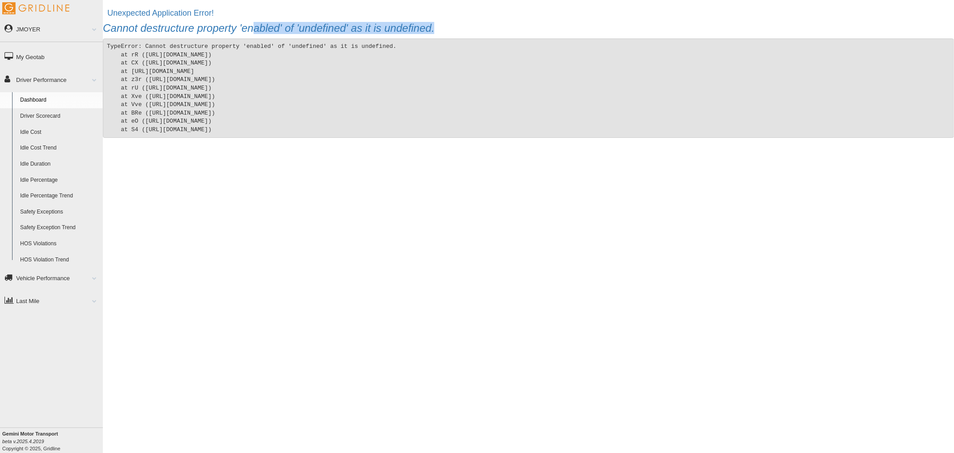 The image size is (954, 453). I want to click on a: Idle Cost, so click(59, 132).